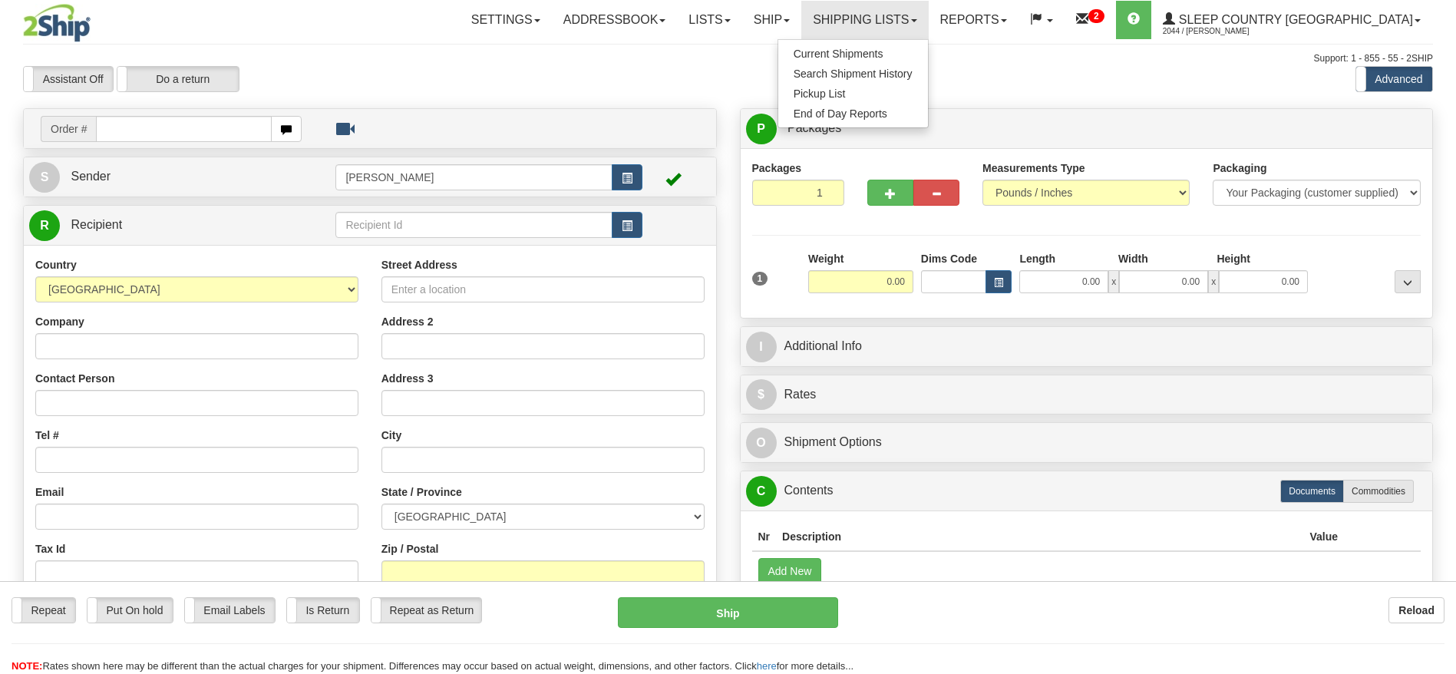 The height and width of the screenshot is (674, 1456). I want to click on span: Search Shipment History, so click(853, 74).